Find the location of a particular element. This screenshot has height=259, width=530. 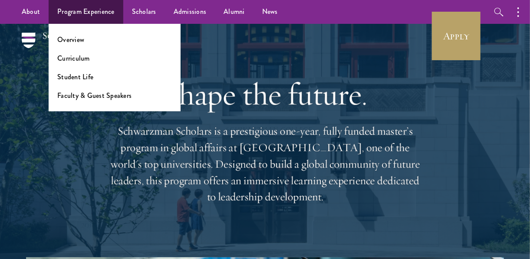

a: Faculty & Guest Speakers is located at coordinates (94, 95).